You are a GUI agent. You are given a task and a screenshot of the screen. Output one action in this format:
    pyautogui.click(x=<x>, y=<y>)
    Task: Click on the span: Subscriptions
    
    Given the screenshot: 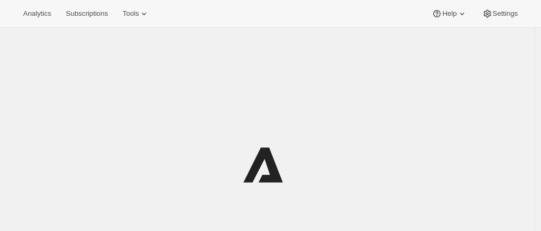 What is the action you would take?
    pyautogui.click(x=87, y=14)
    